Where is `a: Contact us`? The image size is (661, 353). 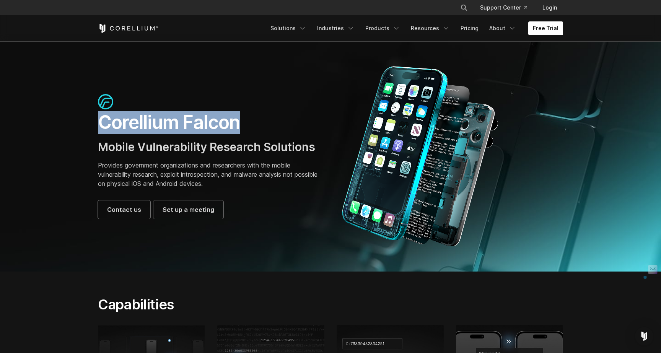 a: Contact us is located at coordinates (124, 210).